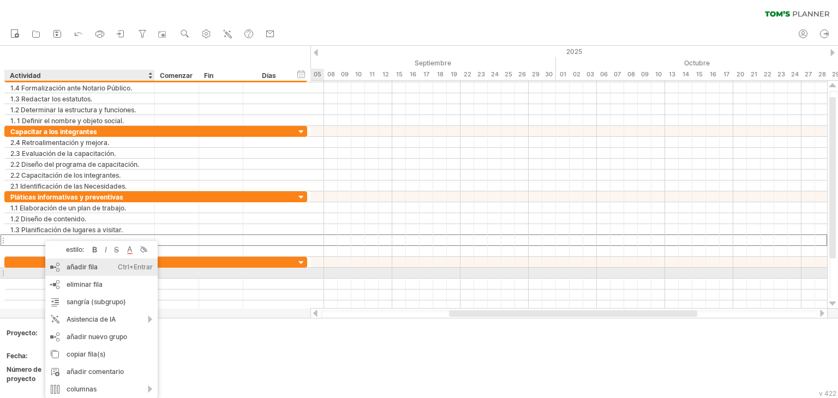  Describe the element at coordinates (406, 63) in the screenshot. I see `div: Septiembre de 2025` at that location.